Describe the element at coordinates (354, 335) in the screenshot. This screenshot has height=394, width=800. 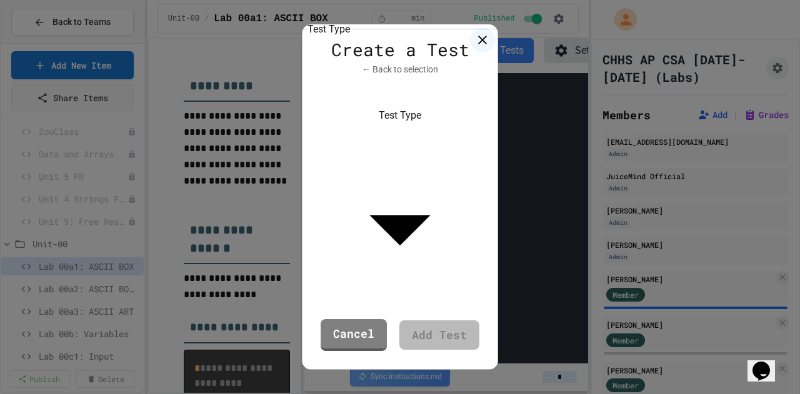
I see `a: Cancel` at that location.